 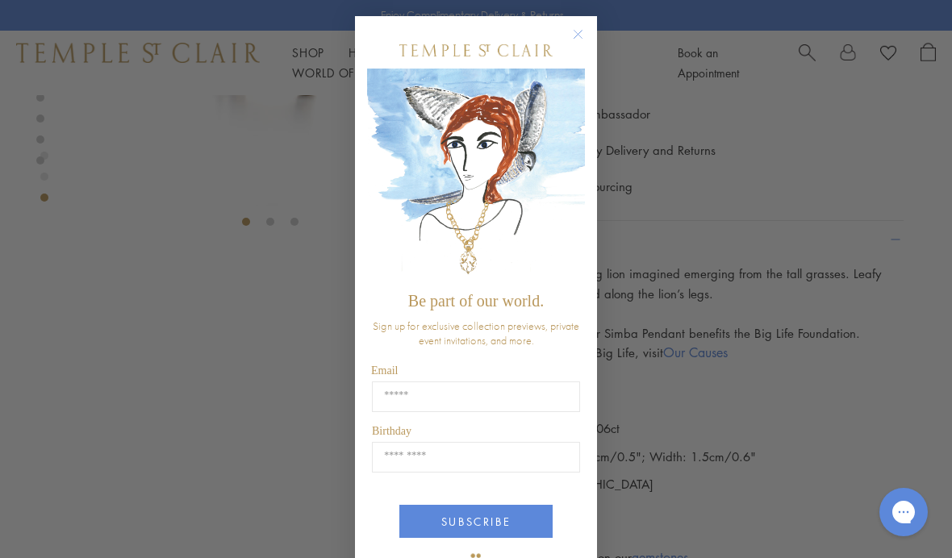 I want to click on img: Temple St. Clair, so click(x=476, y=50).